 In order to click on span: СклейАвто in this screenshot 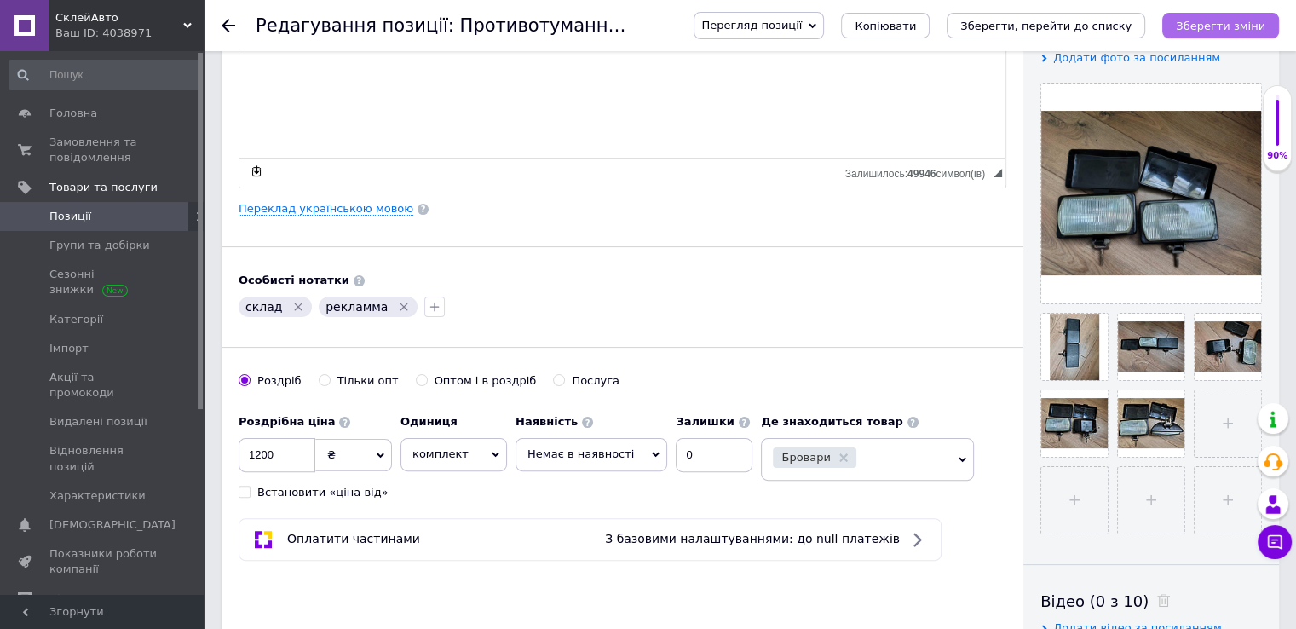, I will do `click(119, 18)`.